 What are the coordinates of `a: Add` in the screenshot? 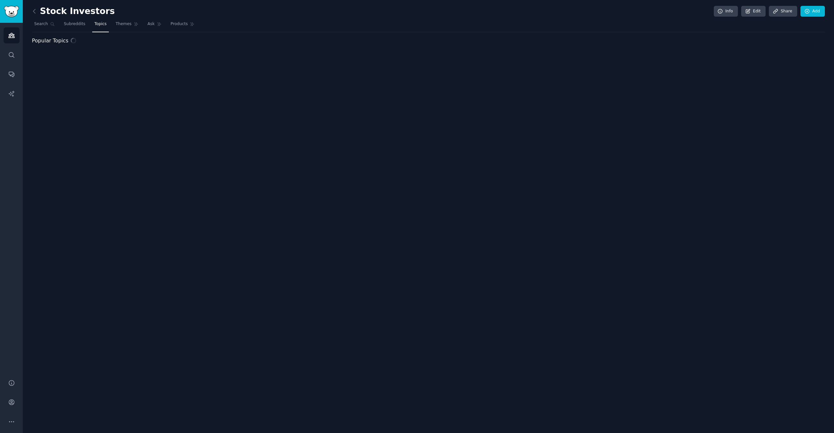 It's located at (812, 11).